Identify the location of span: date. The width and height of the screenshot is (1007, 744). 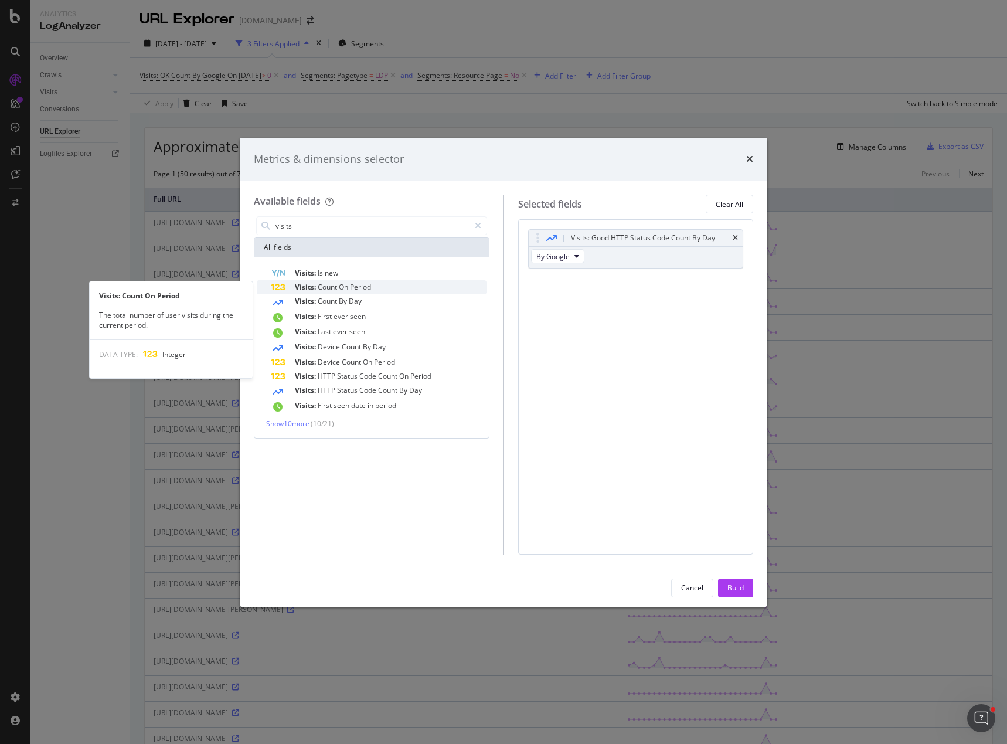
(359, 405).